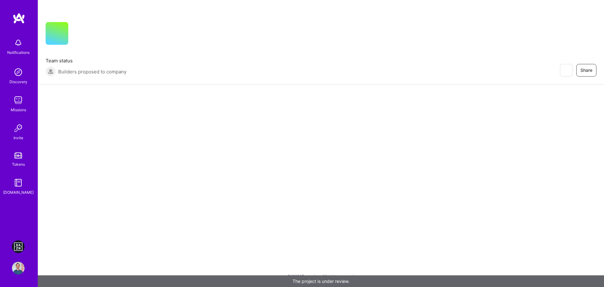  I want to click on i: icon EyeClosed, so click(566, 70).